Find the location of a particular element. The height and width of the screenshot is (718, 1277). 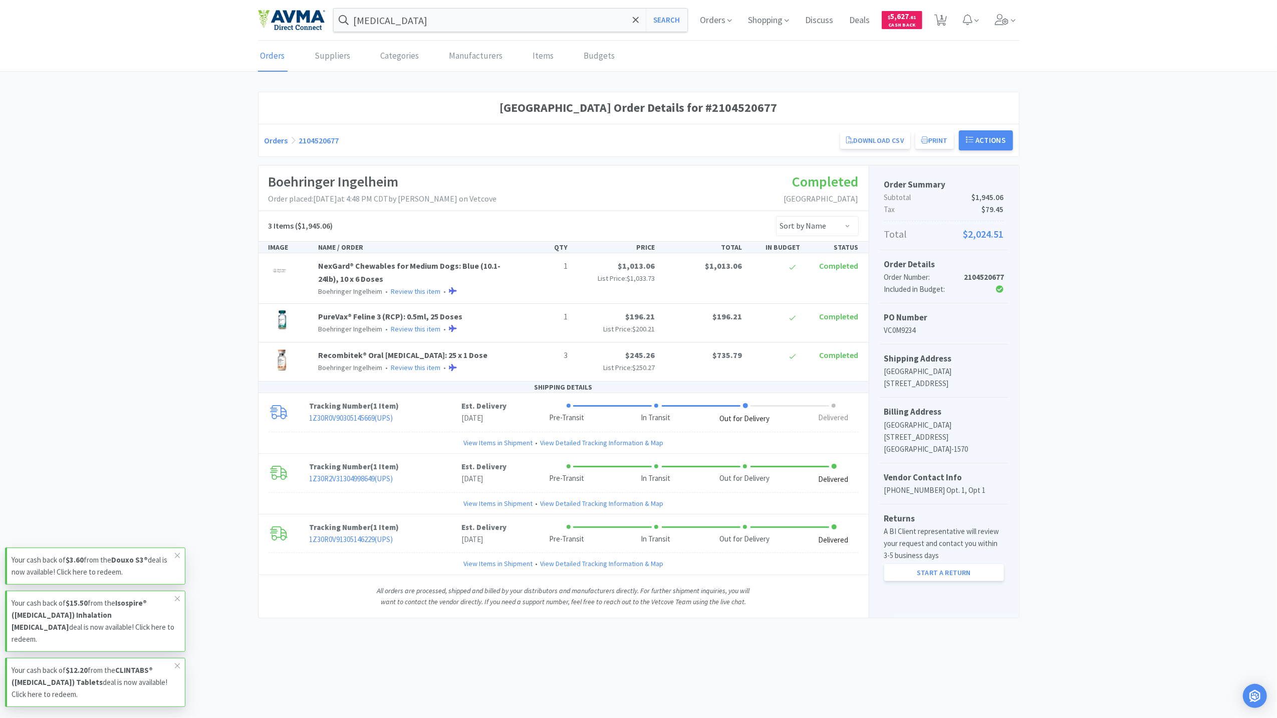

a: Budgets is located at coordinates (600, 56).